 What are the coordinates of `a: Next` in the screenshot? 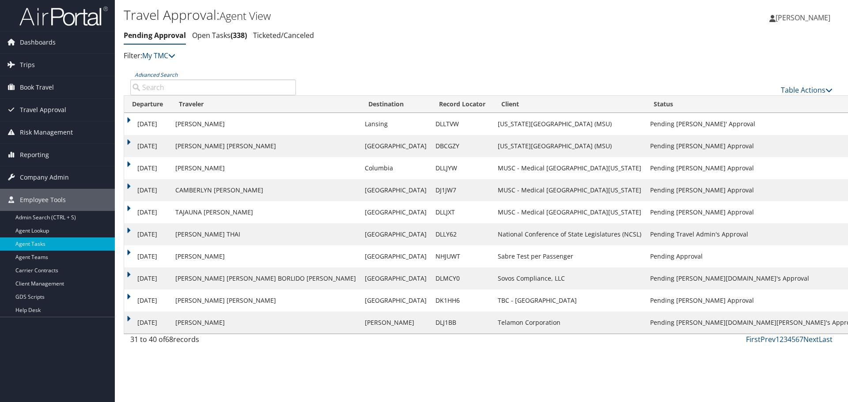 It's located at (811, 340).